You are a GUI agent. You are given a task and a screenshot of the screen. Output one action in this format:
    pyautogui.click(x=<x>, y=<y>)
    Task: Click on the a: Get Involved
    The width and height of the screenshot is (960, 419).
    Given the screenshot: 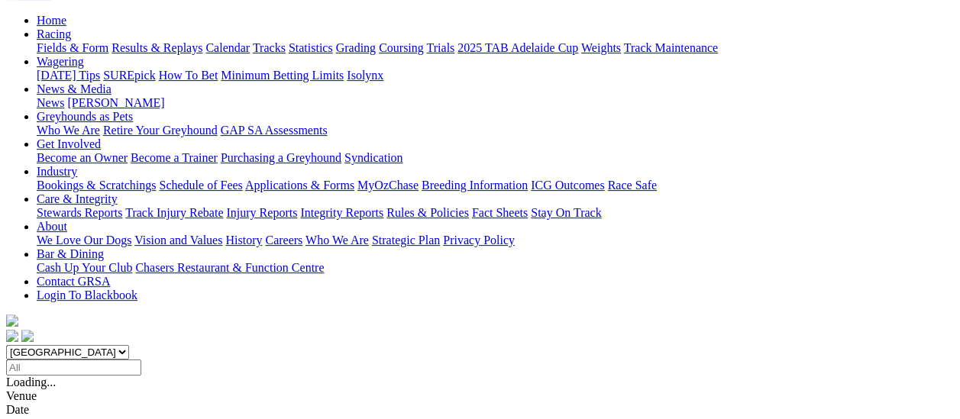 What is the action you would take?
    pyautogui.click(x=69, y=144)
    